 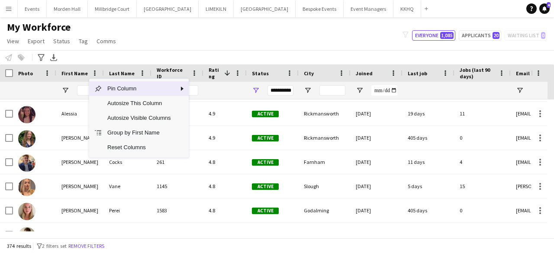 What do you see at coordinates (482, 162) in the screenshot?
I see `div: 4` at bounding box center [482, 162].